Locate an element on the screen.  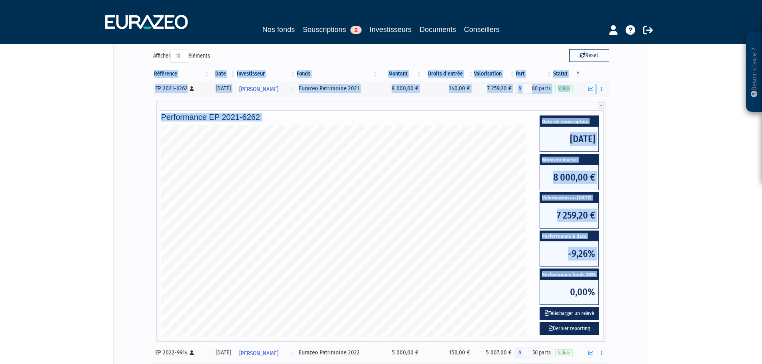
td: 150,00 € is located at coordinates (448, 353).